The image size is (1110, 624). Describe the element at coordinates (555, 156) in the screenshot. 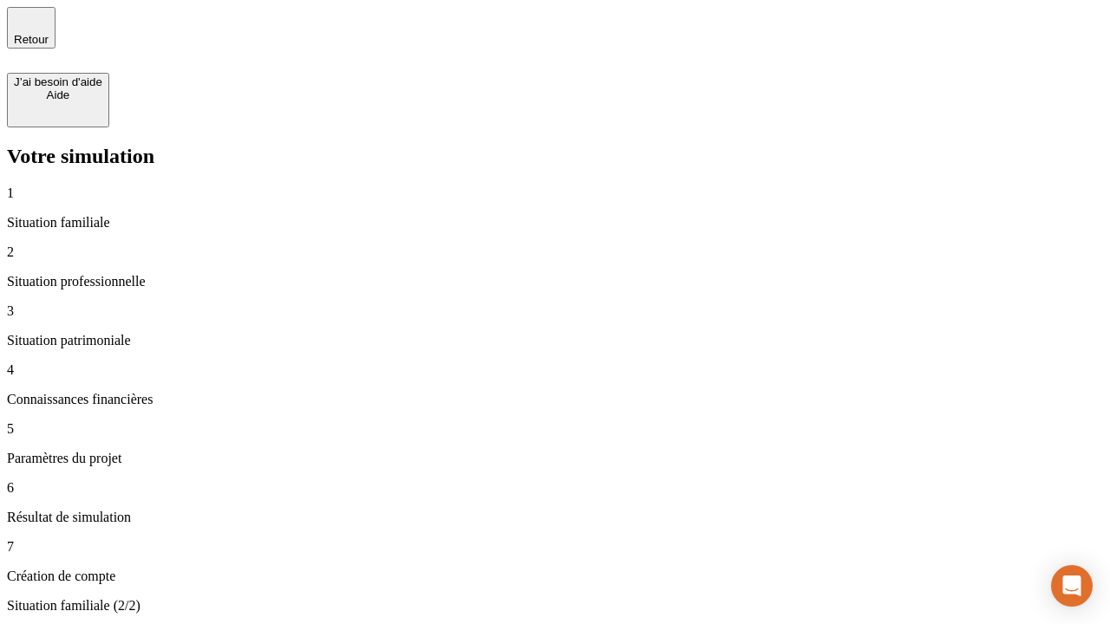

I see `h2: Votre simulation` at that location.